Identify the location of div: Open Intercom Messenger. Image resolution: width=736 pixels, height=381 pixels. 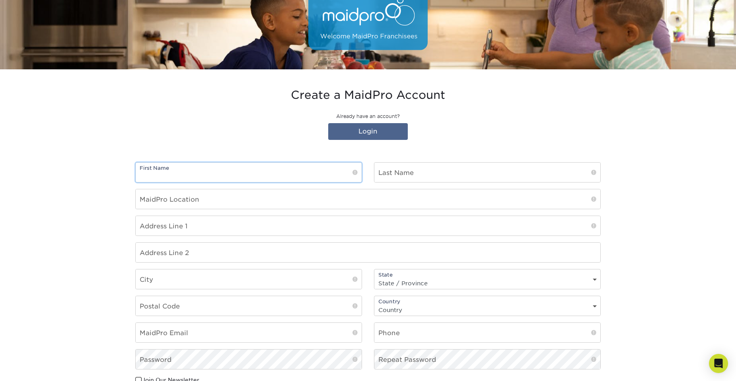
(719, 363).